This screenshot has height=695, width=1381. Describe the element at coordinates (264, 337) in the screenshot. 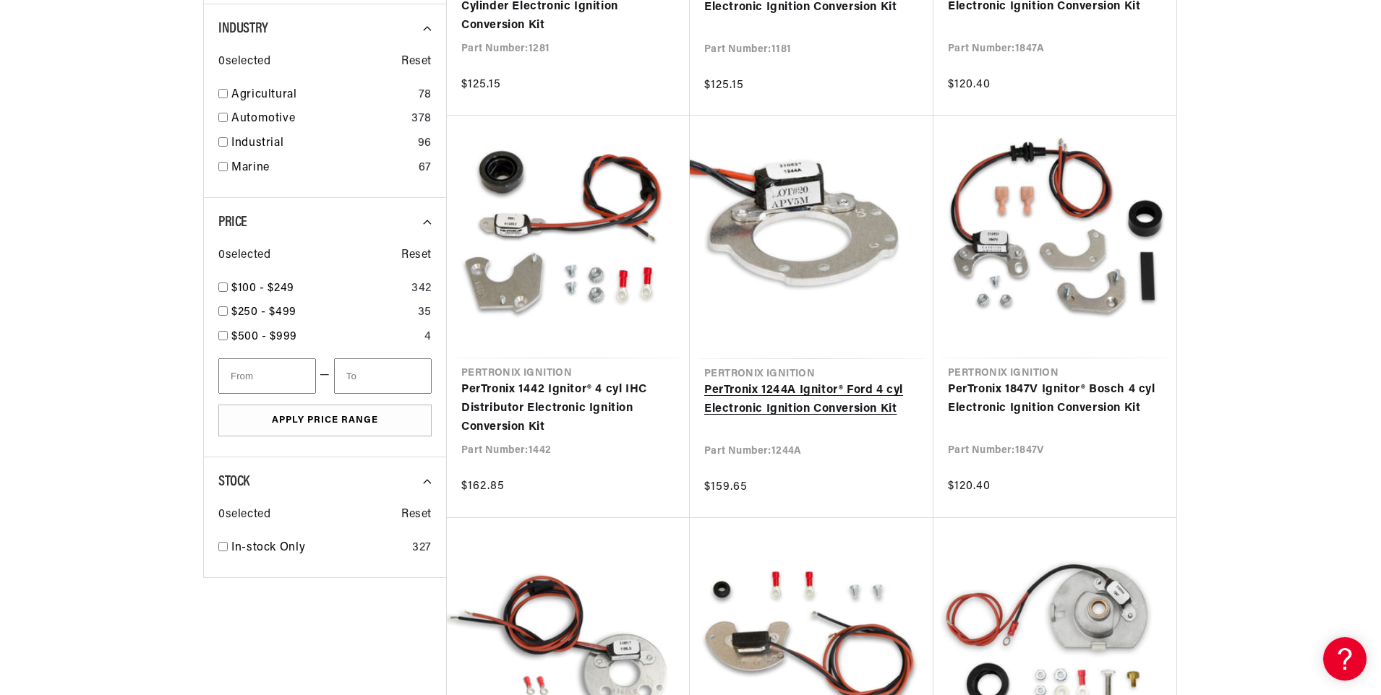

I see `span: $500 - $999` at that location.